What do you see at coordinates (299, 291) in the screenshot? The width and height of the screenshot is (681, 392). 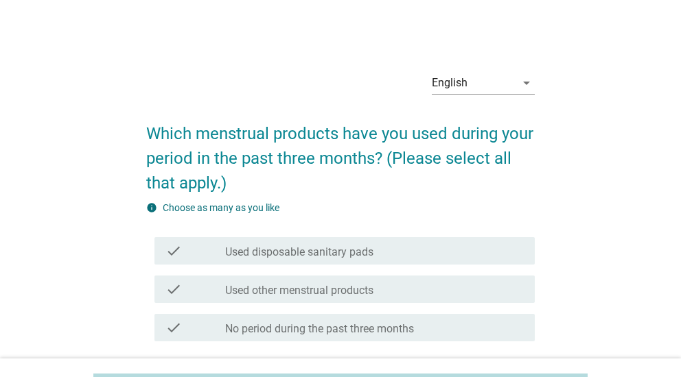 I see `label: Used other menstrual products` at bounding box center [299, 291].